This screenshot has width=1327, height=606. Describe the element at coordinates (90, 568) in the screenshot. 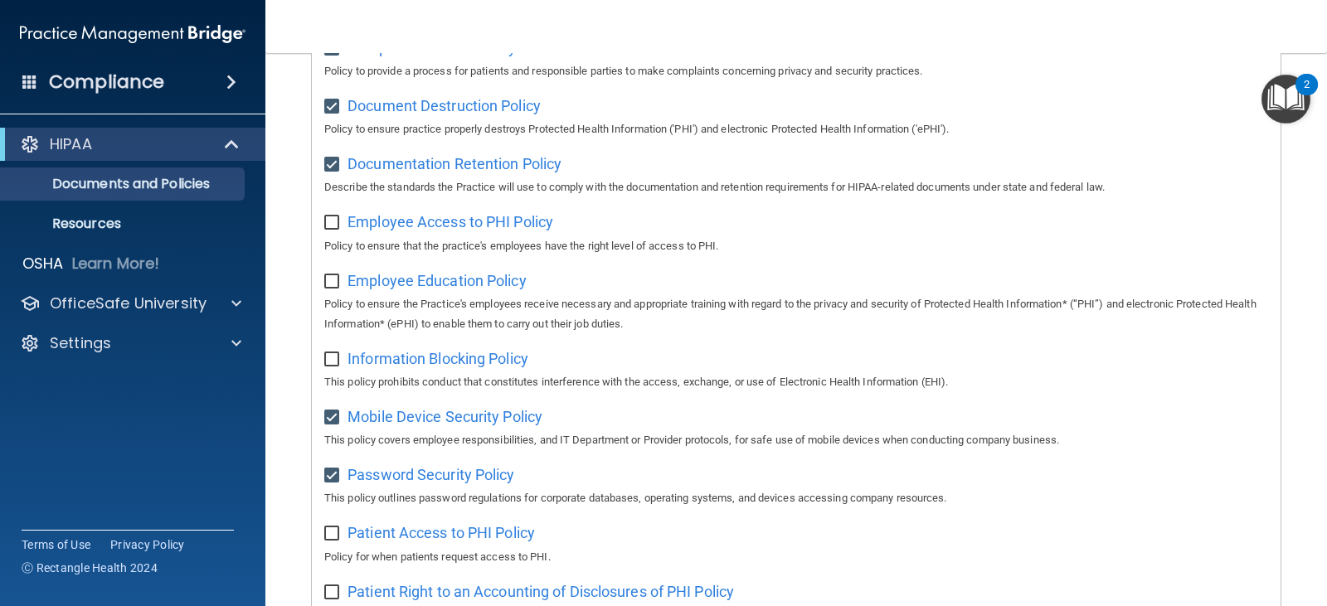

I see `span: Ⓒ Rectangle Health 2024` at that location.